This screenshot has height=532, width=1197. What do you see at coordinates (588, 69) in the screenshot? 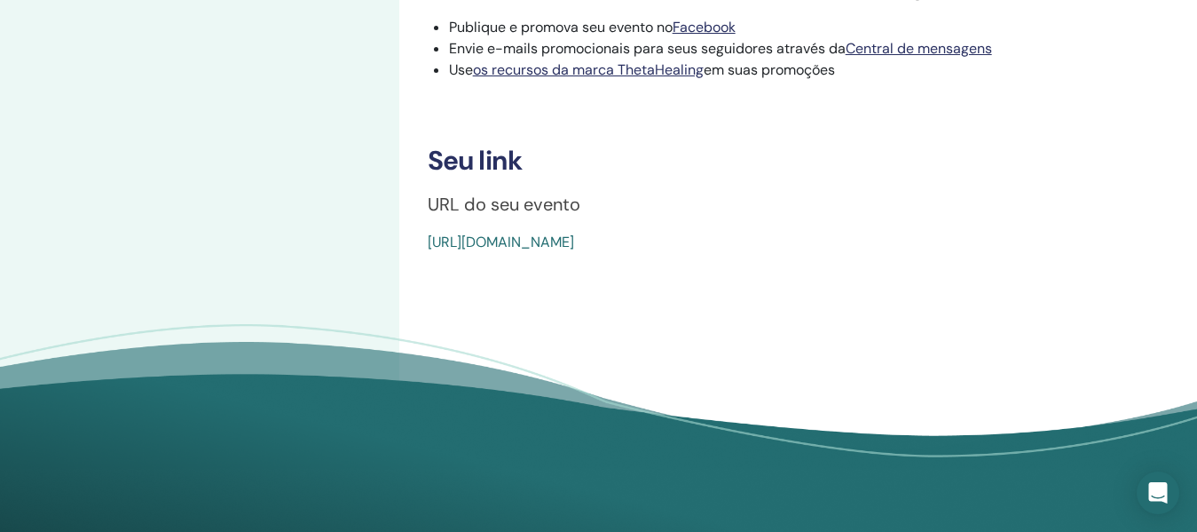
I see `a: os recursos da marca ThetaHealing` at bounding box center [588, 69].